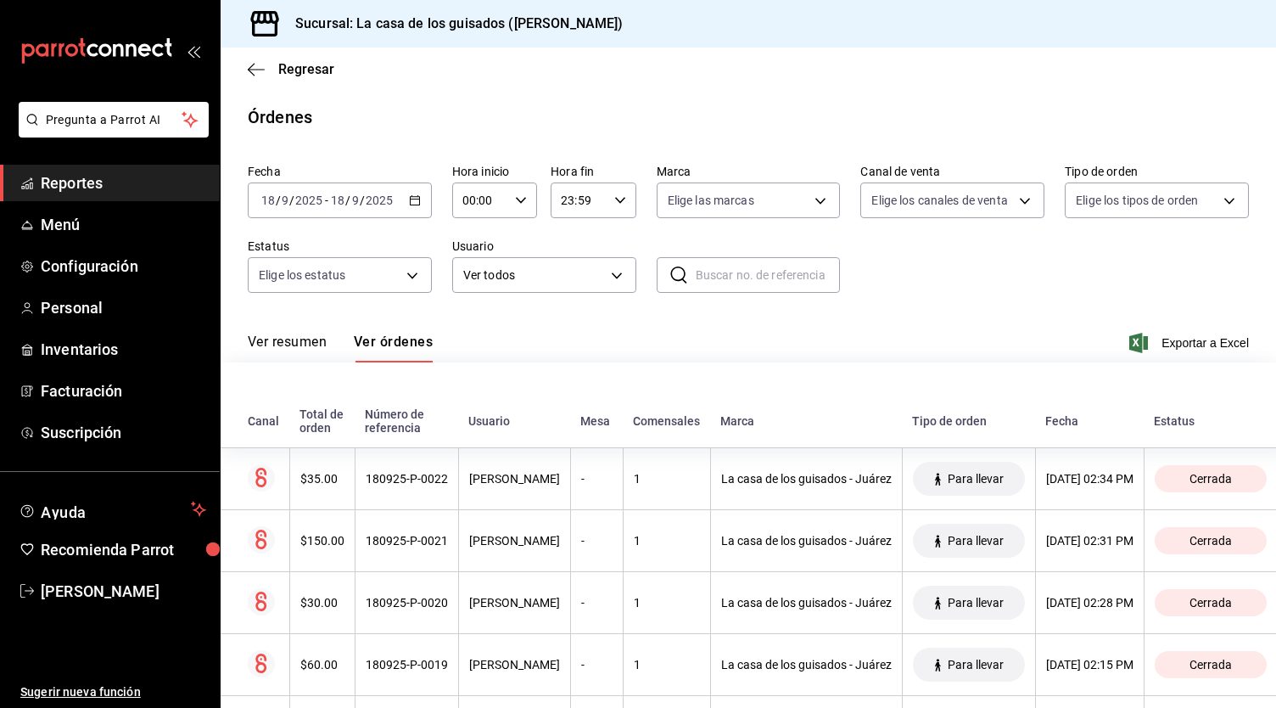  I want to click on div: Estatus, so click(1210, 421).